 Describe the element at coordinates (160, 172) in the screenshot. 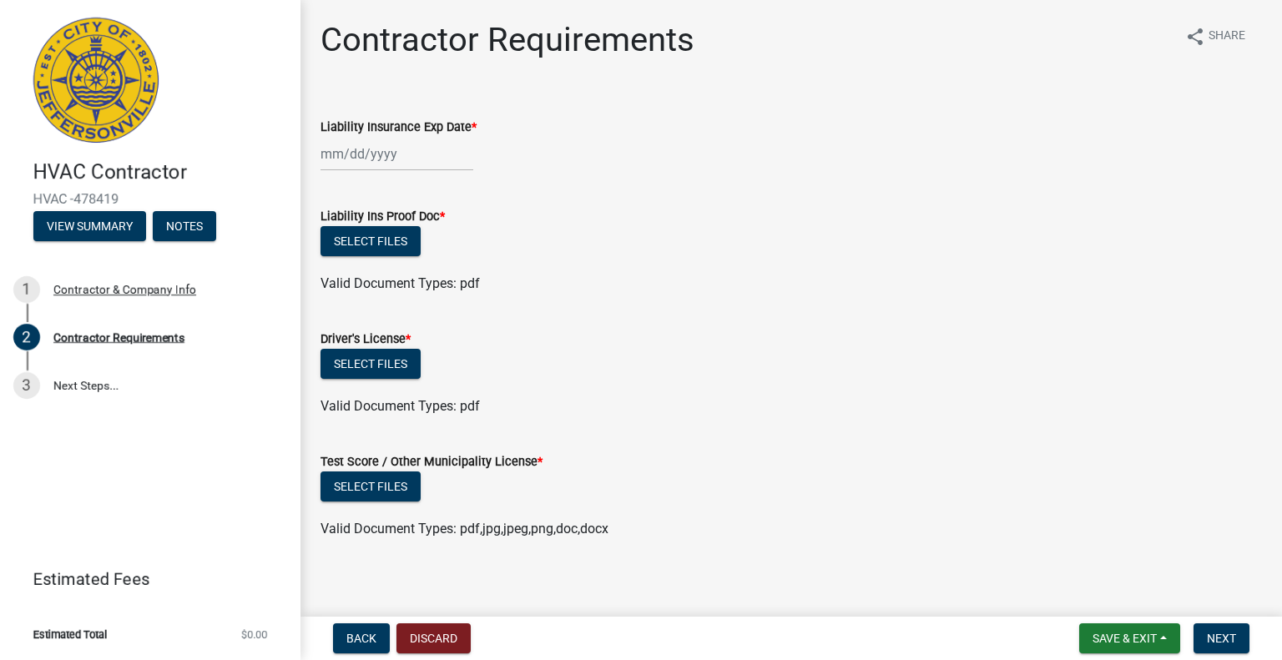

I see `h4: HVAC Contractor` at that location.